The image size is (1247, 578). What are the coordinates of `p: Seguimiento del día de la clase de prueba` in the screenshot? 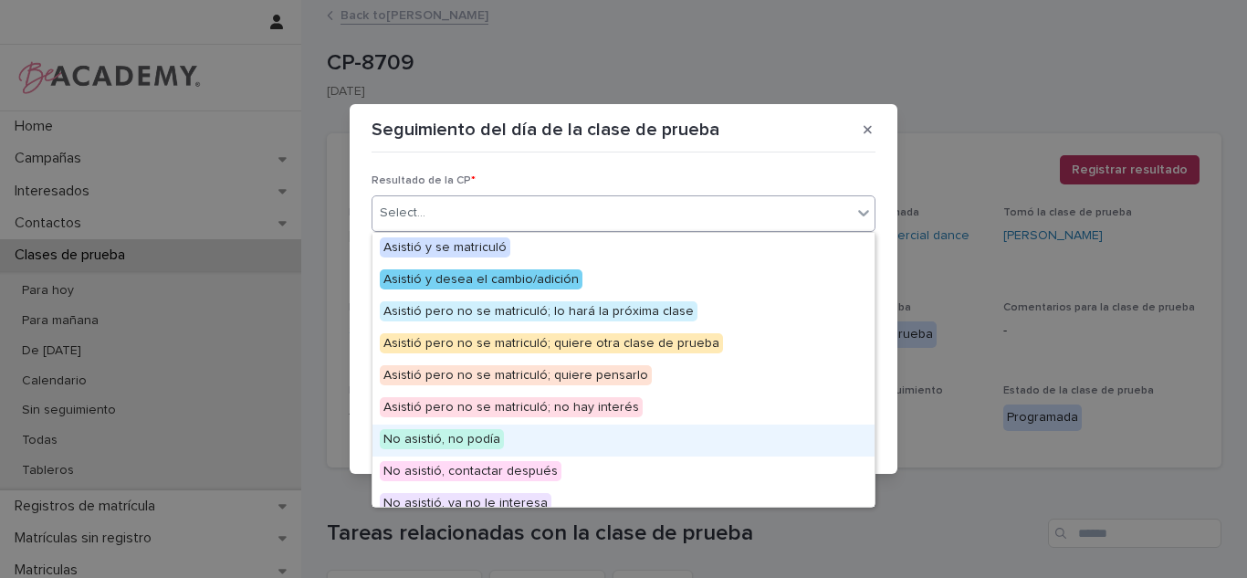 It's located at (545, 130).